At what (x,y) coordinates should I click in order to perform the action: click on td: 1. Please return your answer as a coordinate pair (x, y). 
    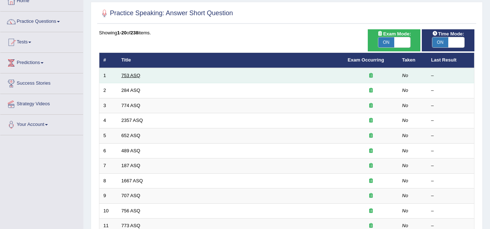
    Looking at the image, I should click on (108, 76).